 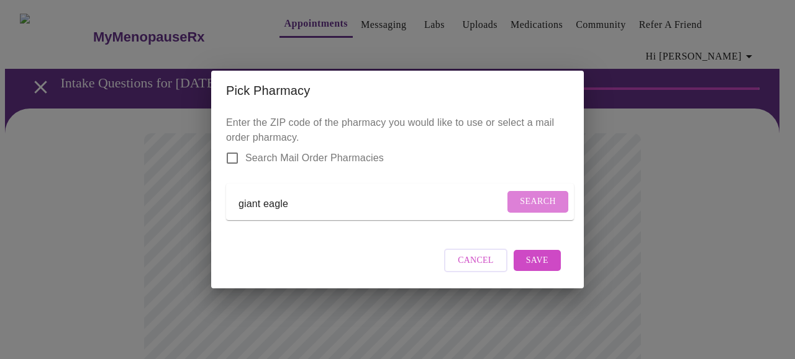 What do you see at coordinates (476, 261) in the screenshot?
I see `button: Cancel` at bounding box center [476, 261].